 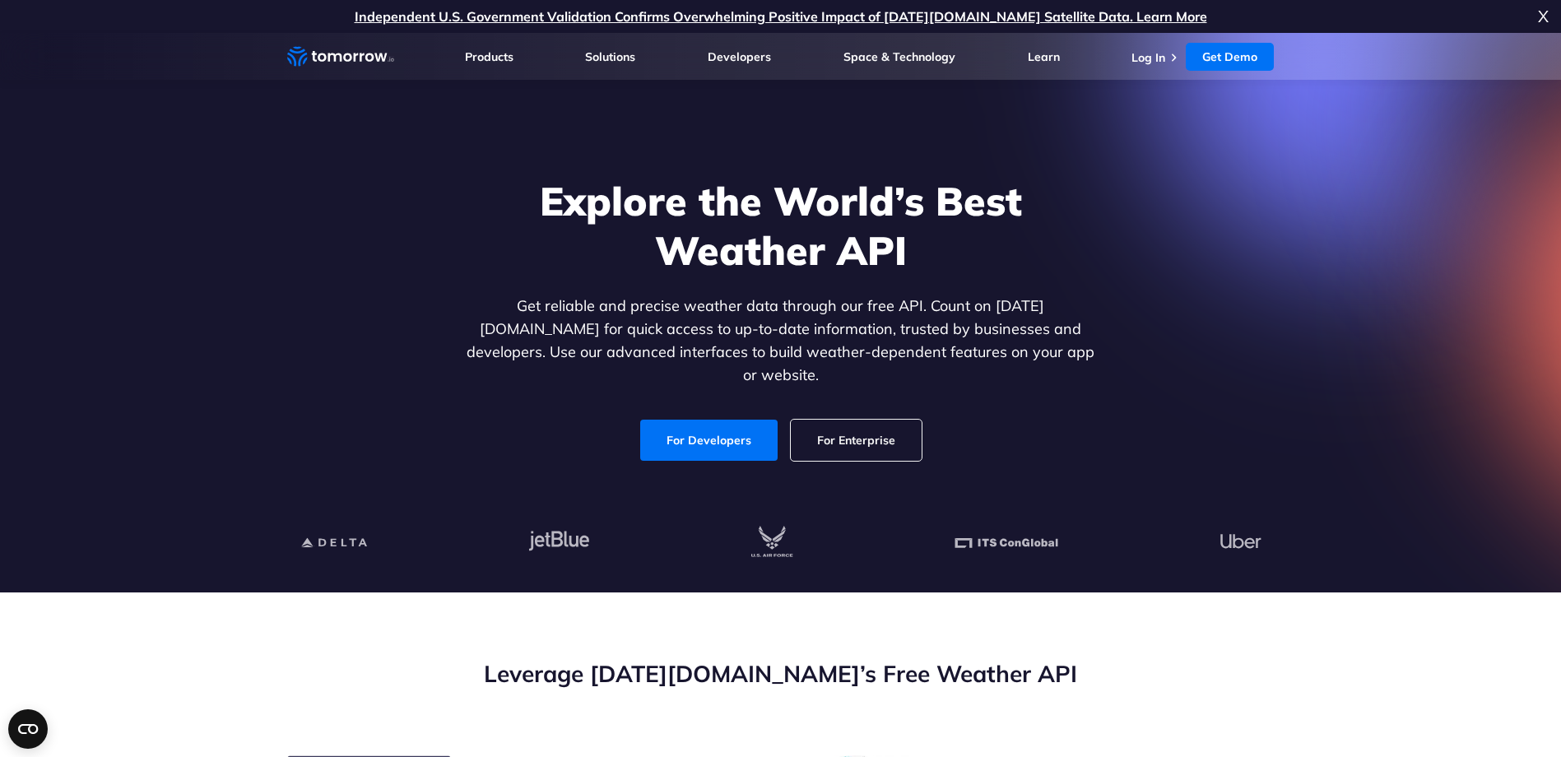 I want to click on a: Get Demo, so click(x=1229, y=57).